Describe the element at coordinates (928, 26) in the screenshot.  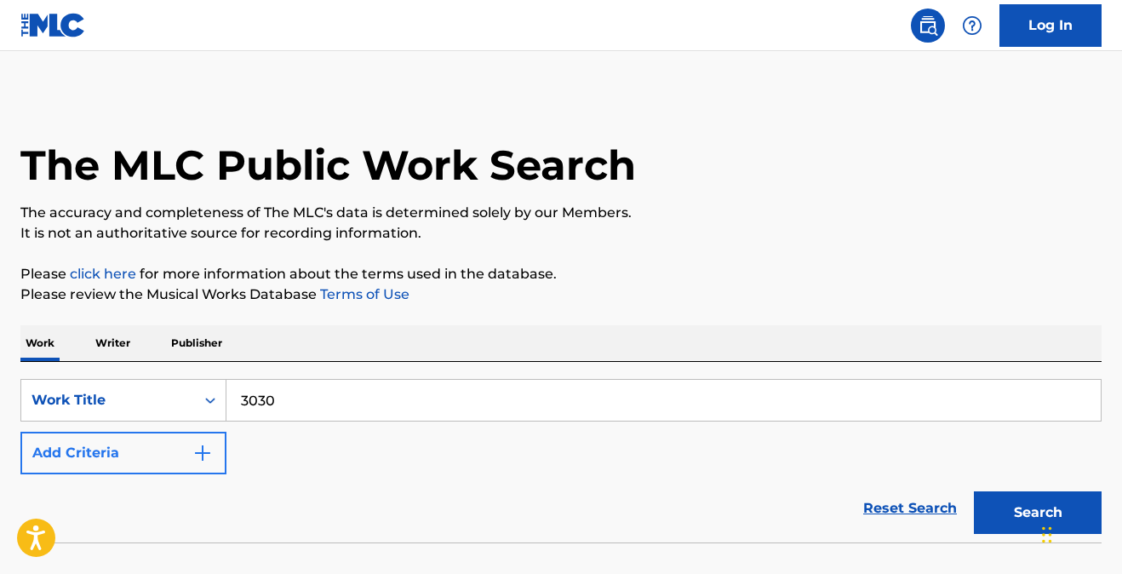
I see `a: Public Search` at that location.